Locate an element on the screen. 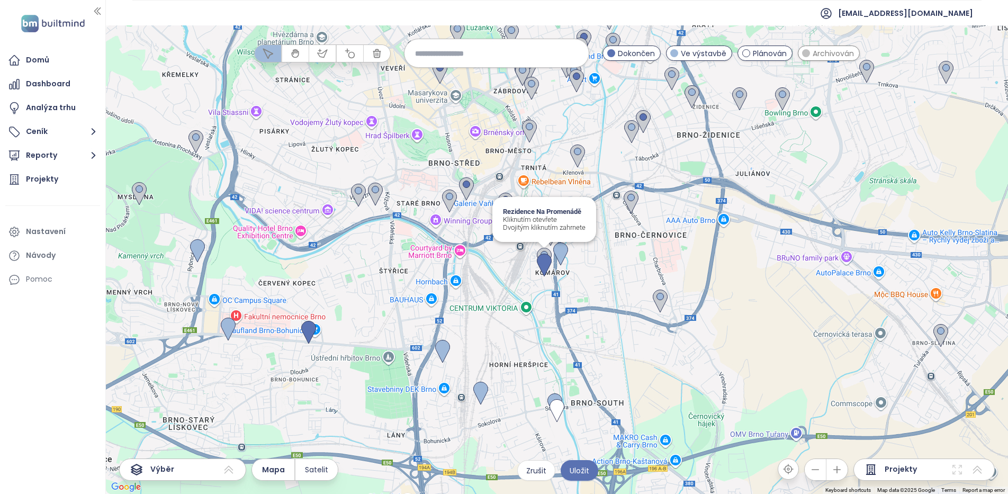 This screenshot has height=494, width=1008. div: Domů is located at coordinates (38, 60).